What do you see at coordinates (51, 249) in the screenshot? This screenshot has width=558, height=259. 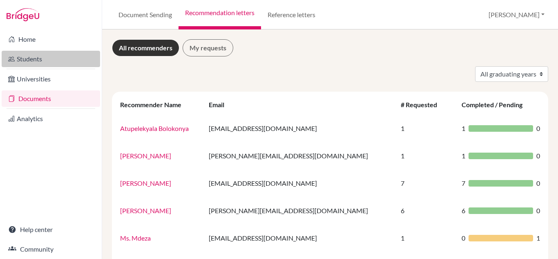 I see `a: Community` at bounding box center [51, 249].